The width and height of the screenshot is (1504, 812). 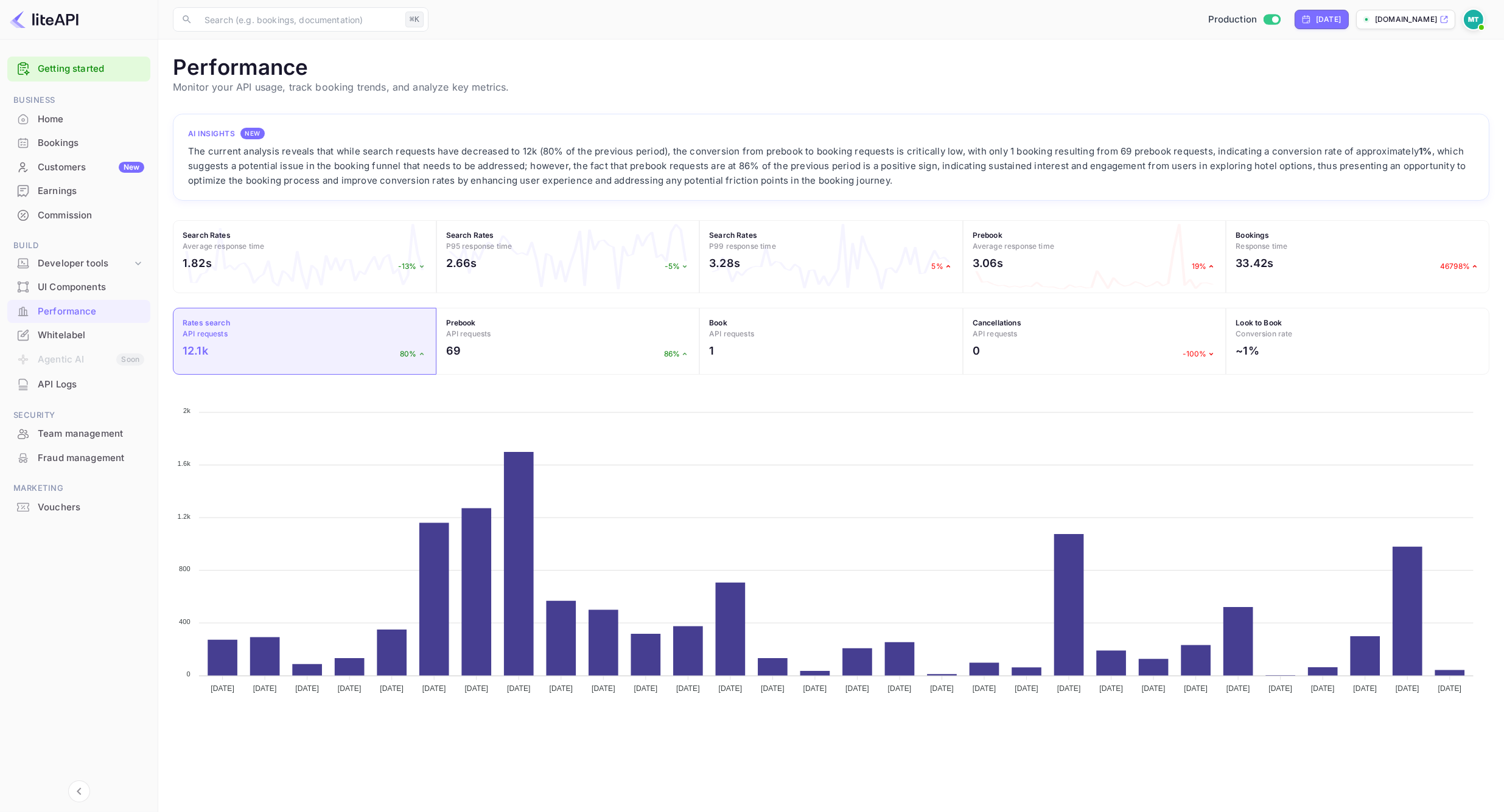 What do you see at coordinates (1473, 20) in the screenshot?
I see `img: Marcin Teodoru` at bounding box center [1473, 20].